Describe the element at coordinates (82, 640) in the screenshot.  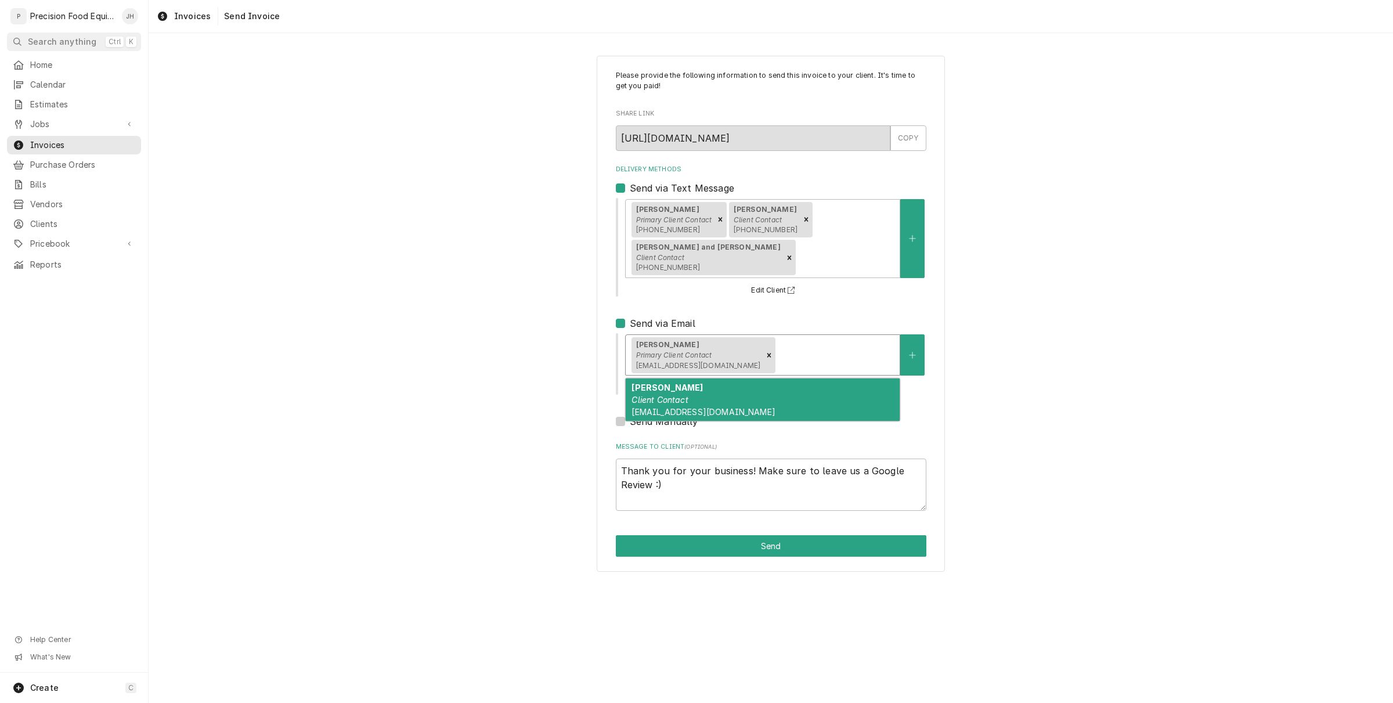
I see `span: Help Center` at that location.